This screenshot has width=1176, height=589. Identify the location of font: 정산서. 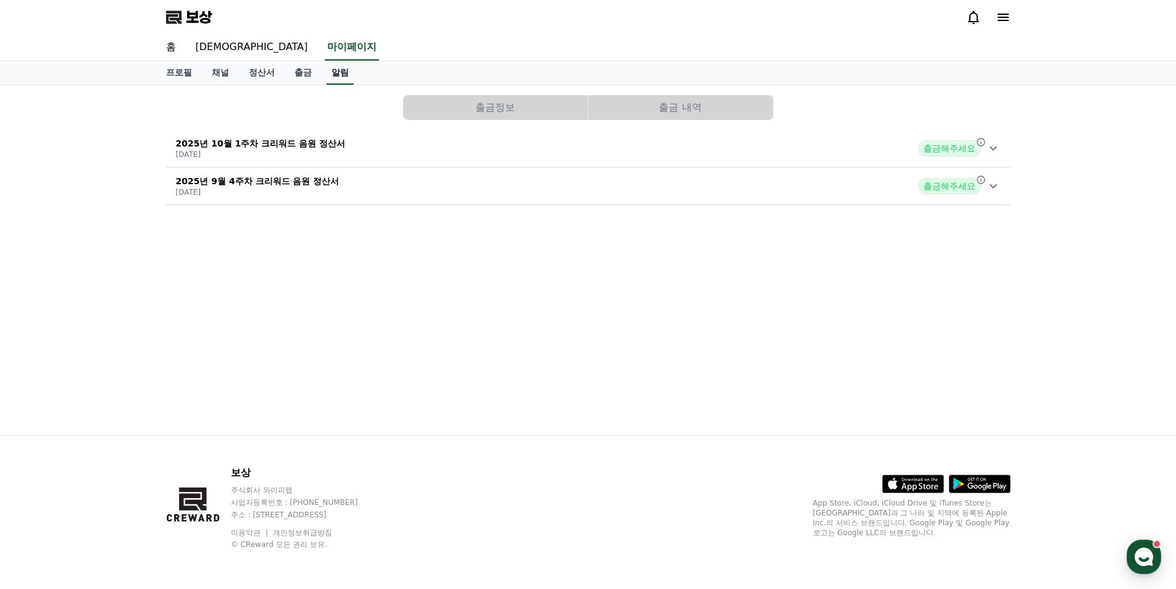
(262, 72).